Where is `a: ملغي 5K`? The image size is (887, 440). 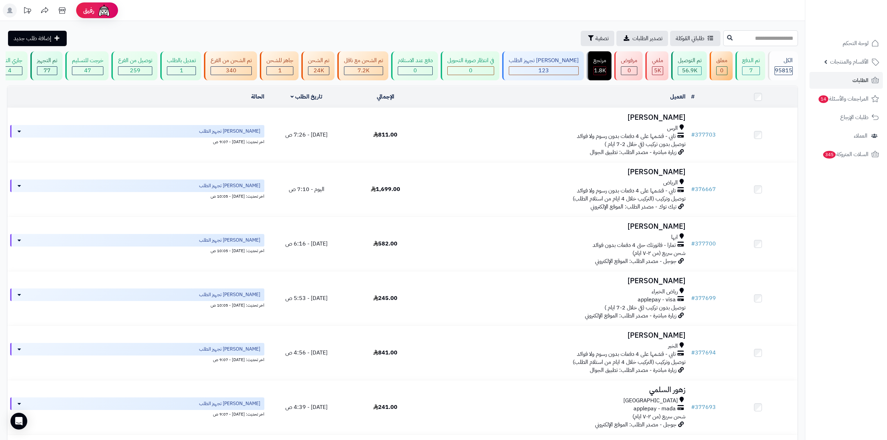
a: ملغي 5K is located at coordinates (657, 66).